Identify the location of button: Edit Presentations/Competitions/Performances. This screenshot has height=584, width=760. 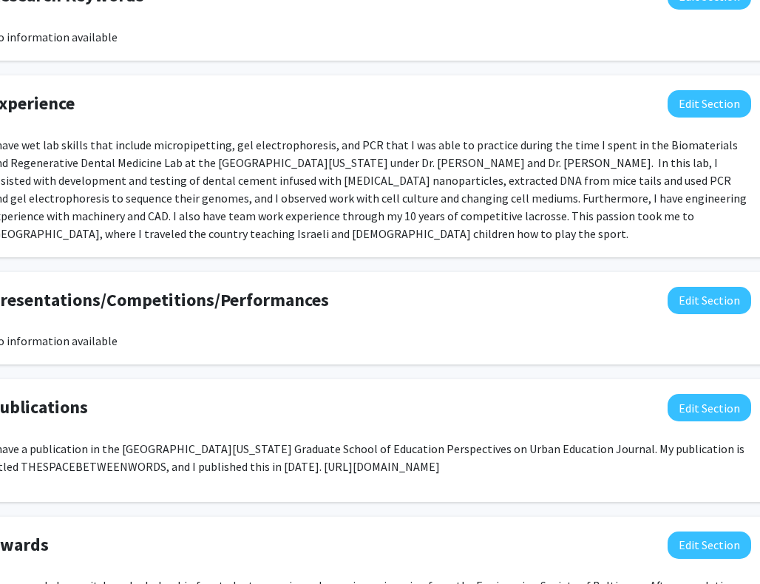
(709, 300).